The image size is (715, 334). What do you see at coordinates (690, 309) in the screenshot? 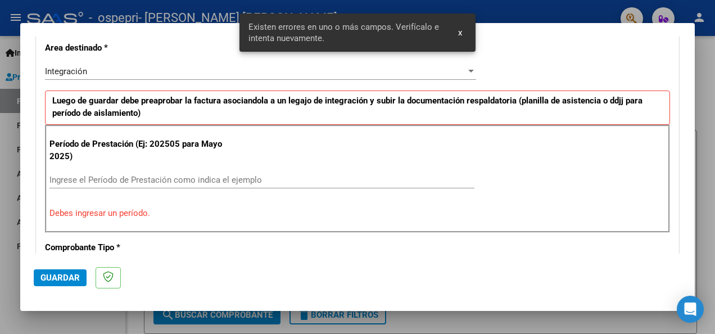
I see `div: Open Intercom Messenger` at bounding box center [690, 309].